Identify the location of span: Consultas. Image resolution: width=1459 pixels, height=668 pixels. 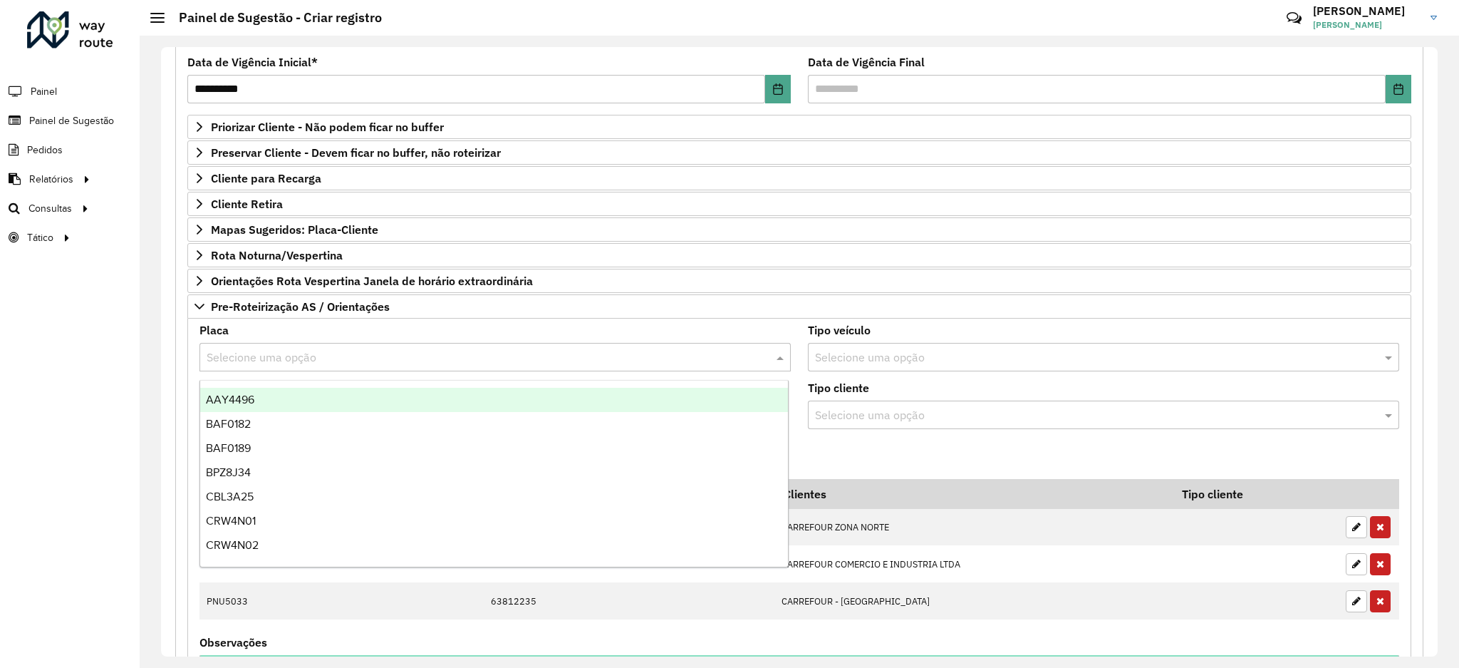
(50, 208).